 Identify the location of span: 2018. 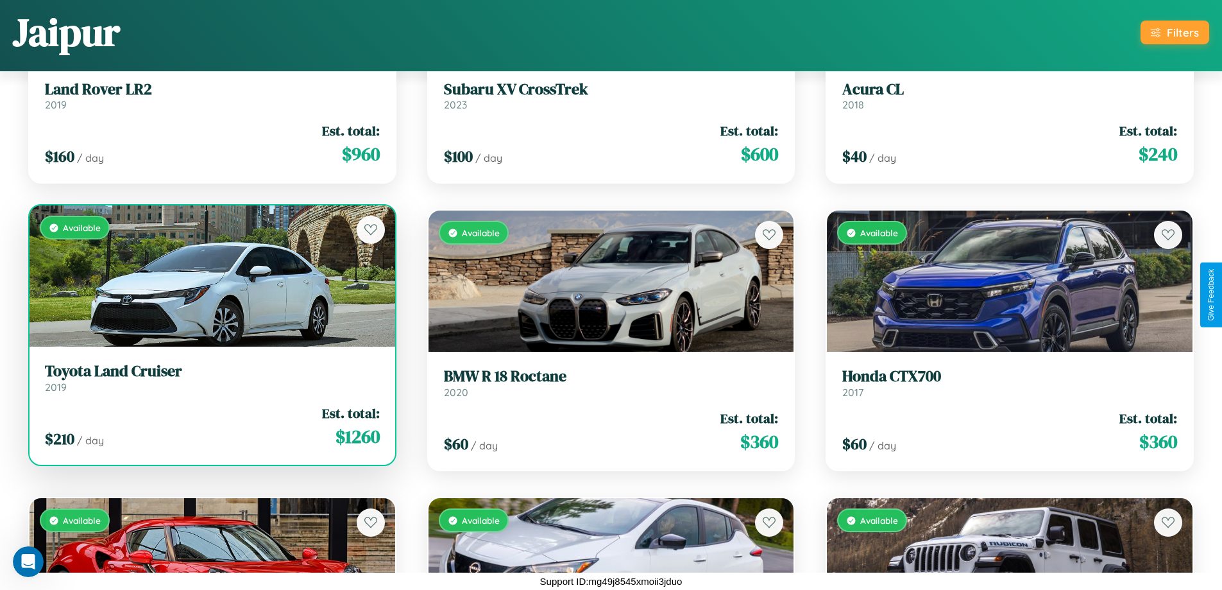
(853, 105).